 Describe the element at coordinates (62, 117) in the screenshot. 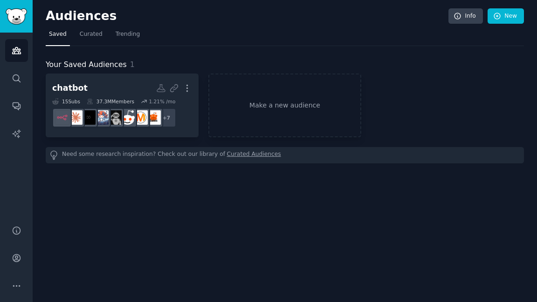

I see `img: n8n` at that location.